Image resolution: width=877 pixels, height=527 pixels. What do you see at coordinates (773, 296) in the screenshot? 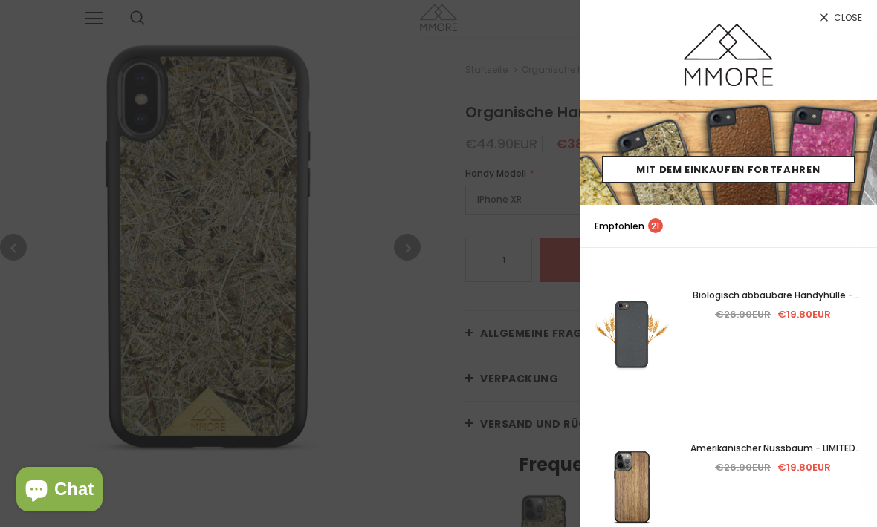
I see `a: Biologisch abbaubare Handyhülle - Schwarz` at bounding box center [773, 296].